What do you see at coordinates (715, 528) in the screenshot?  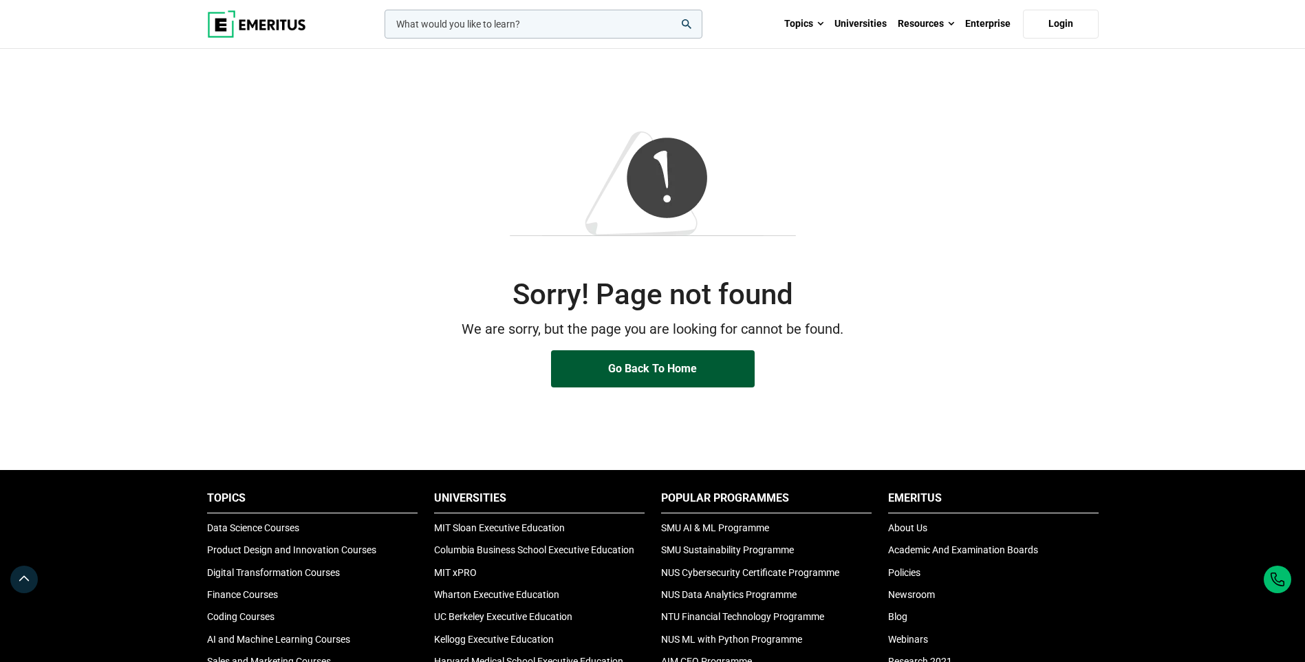 I see `a: SMU AI & ML Programme` at bounding box center [715, 528].